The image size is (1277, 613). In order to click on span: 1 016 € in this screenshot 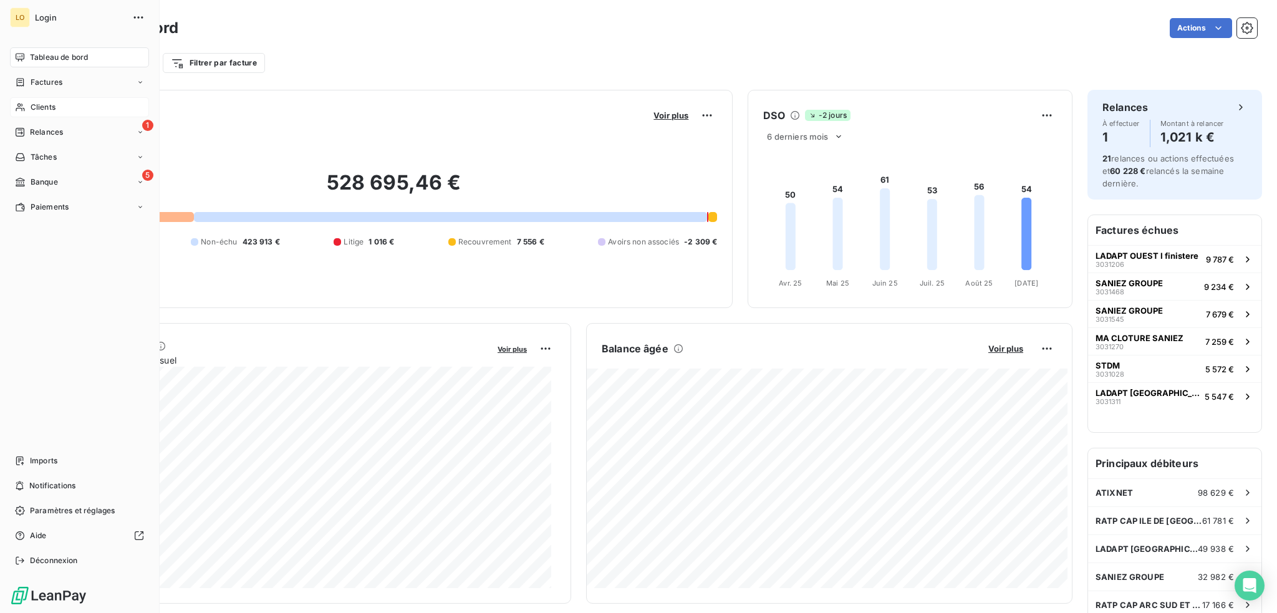, I will do `click(381, 242)`.